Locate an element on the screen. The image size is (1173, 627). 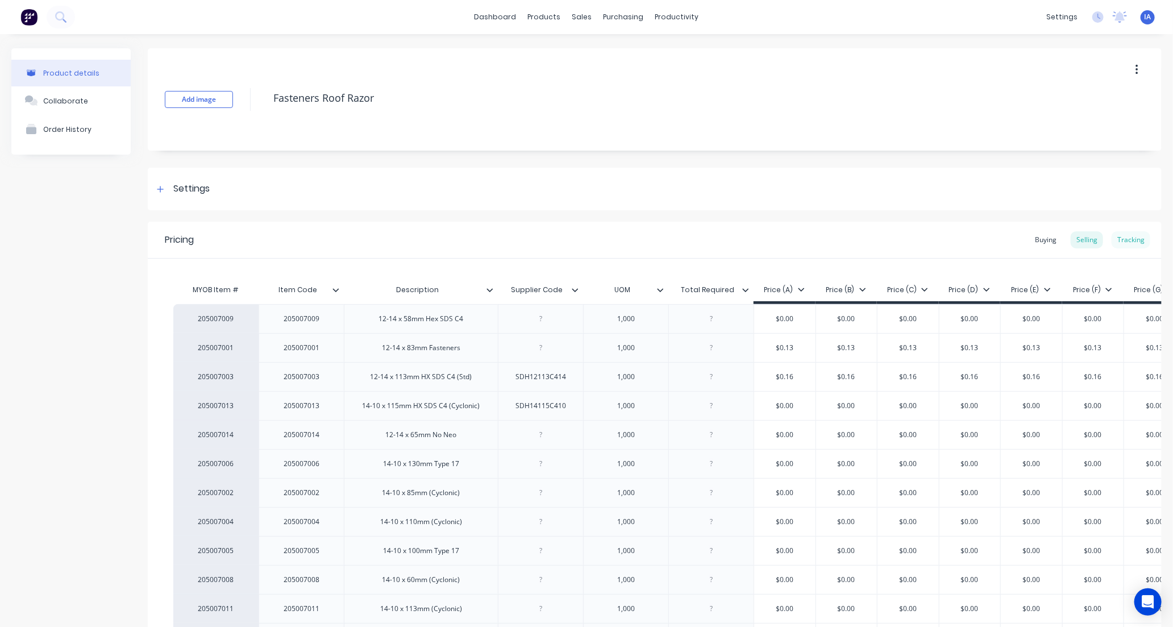
div: 14-10 x 113mm (Cyclonic) is located at coordinates (421, 608).